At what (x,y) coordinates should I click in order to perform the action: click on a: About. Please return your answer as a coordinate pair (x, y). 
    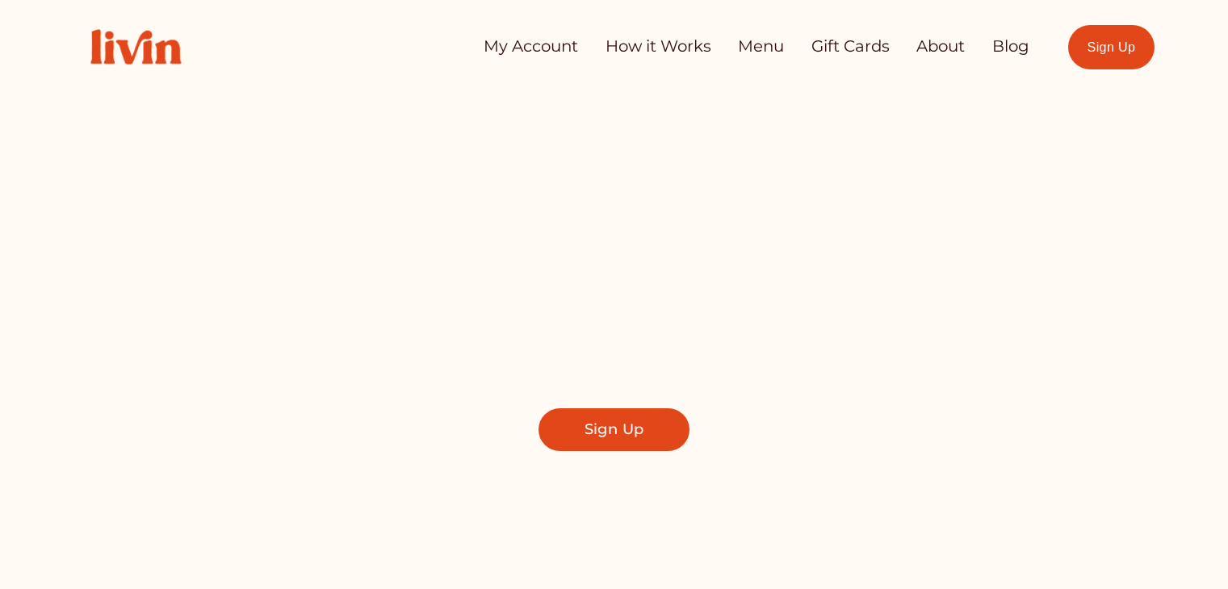
    Looking at the image, I should click on (940, 47).